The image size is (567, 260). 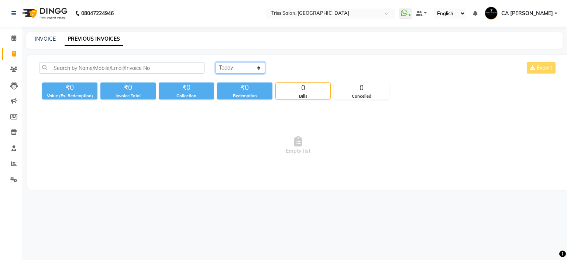 I want to click on div: Value (Ex. Redemption), so click(x=70, y=96).